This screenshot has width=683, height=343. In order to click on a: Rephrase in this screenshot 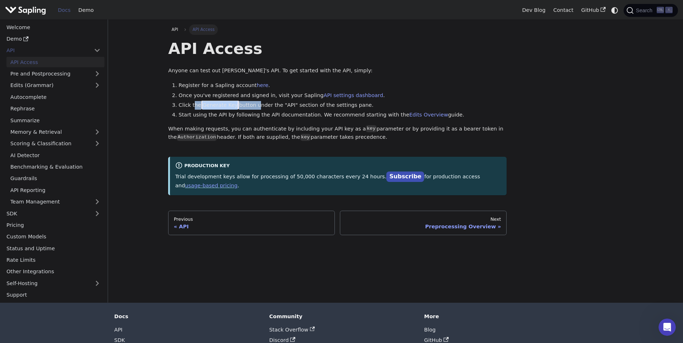, I will do `click(55, 109)`.